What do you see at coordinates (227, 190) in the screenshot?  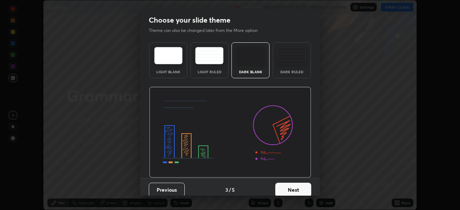 I see `h4: 3` at bounding box center [227, 190].